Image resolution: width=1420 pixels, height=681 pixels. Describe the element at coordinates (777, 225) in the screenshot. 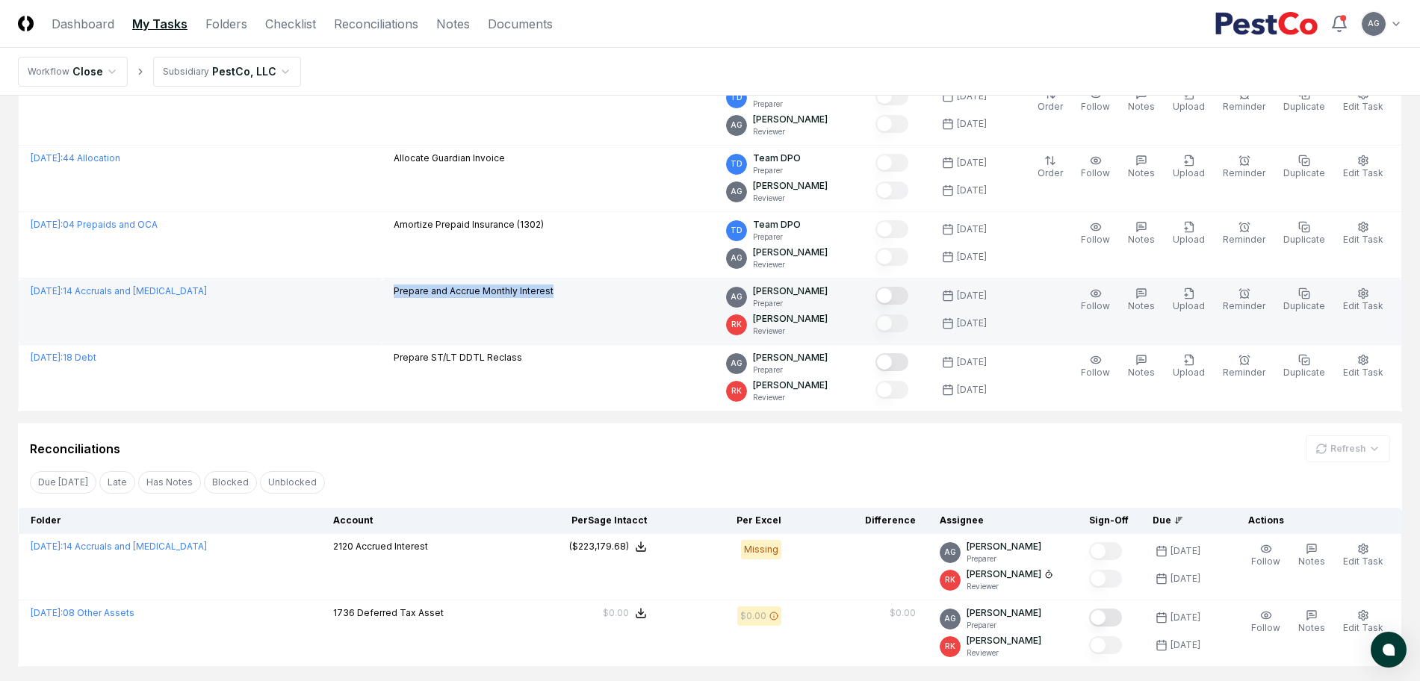

I see `p: Team DPO` at that location.